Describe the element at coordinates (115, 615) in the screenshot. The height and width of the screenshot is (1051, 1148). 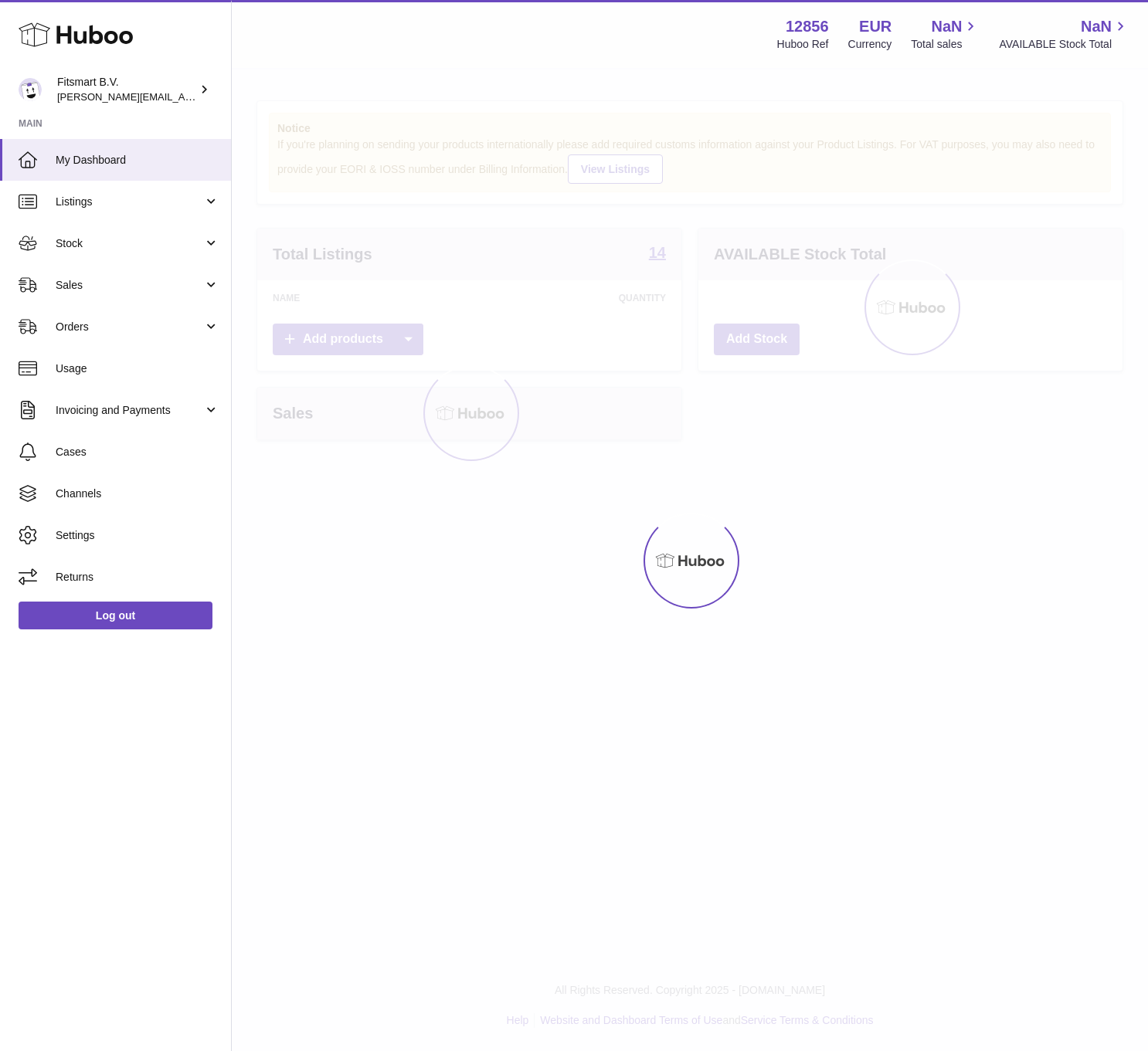
I see `a: Log out` at that location.